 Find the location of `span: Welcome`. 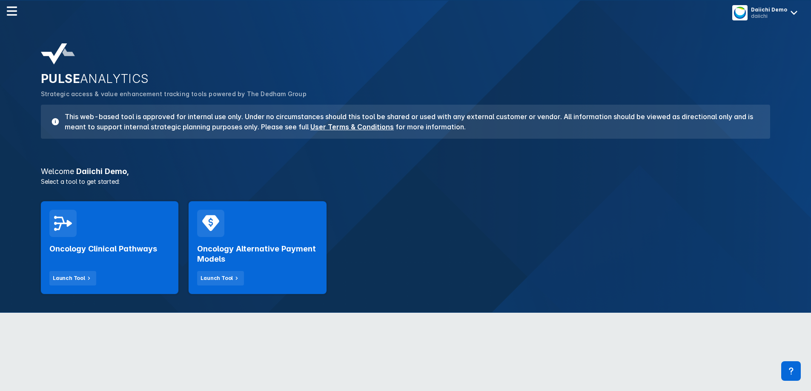

span: Welcome is located at coordinates (57, 171).